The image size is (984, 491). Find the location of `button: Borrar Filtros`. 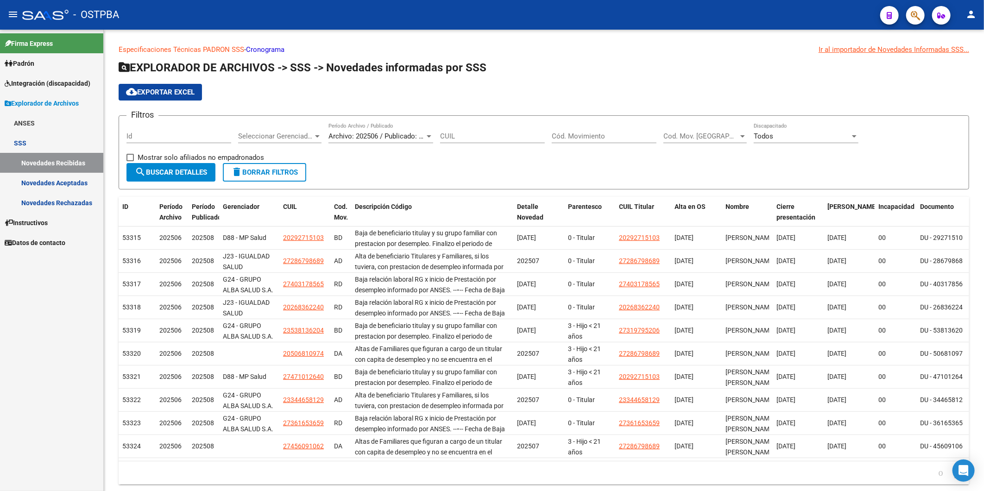

button: Borrar Filtros is located at coordinates (264, 172).